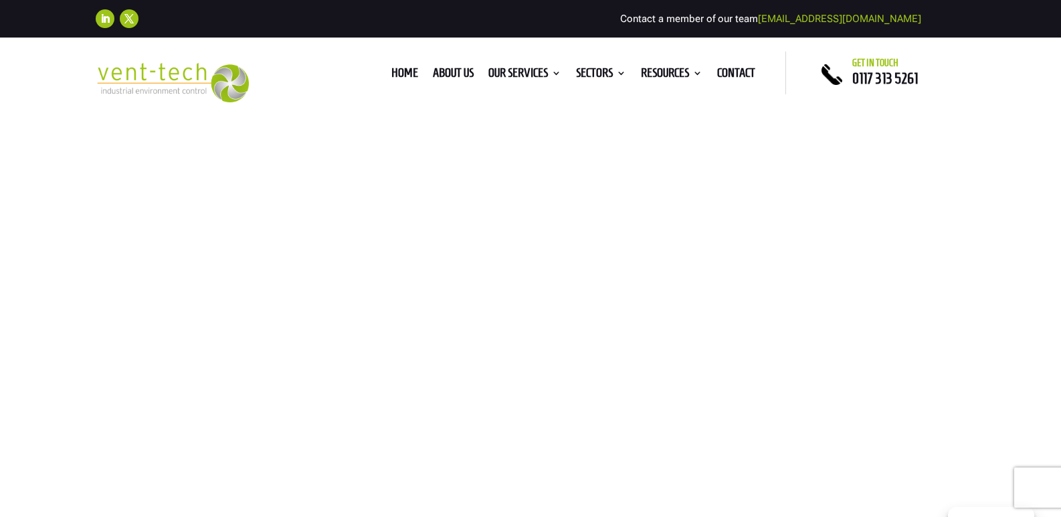  What do you see at coordinates (105, 19) in the screenshot?
I see `a: Follow on LinkedIn` at bounding box center [105, 19].